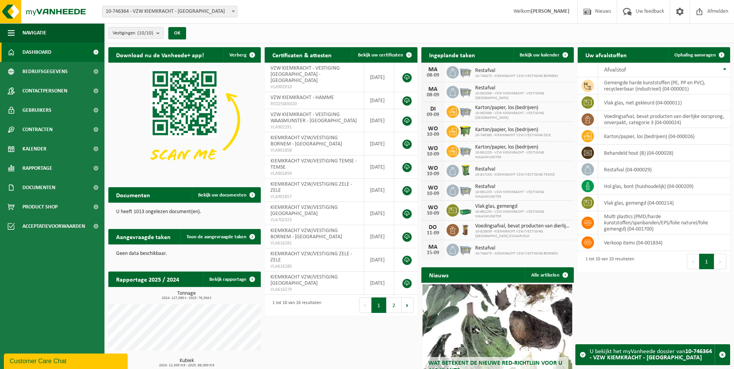  Describe the element at coordinates (433, 253) in the screenshot. I see `div: 15-09` at that location.